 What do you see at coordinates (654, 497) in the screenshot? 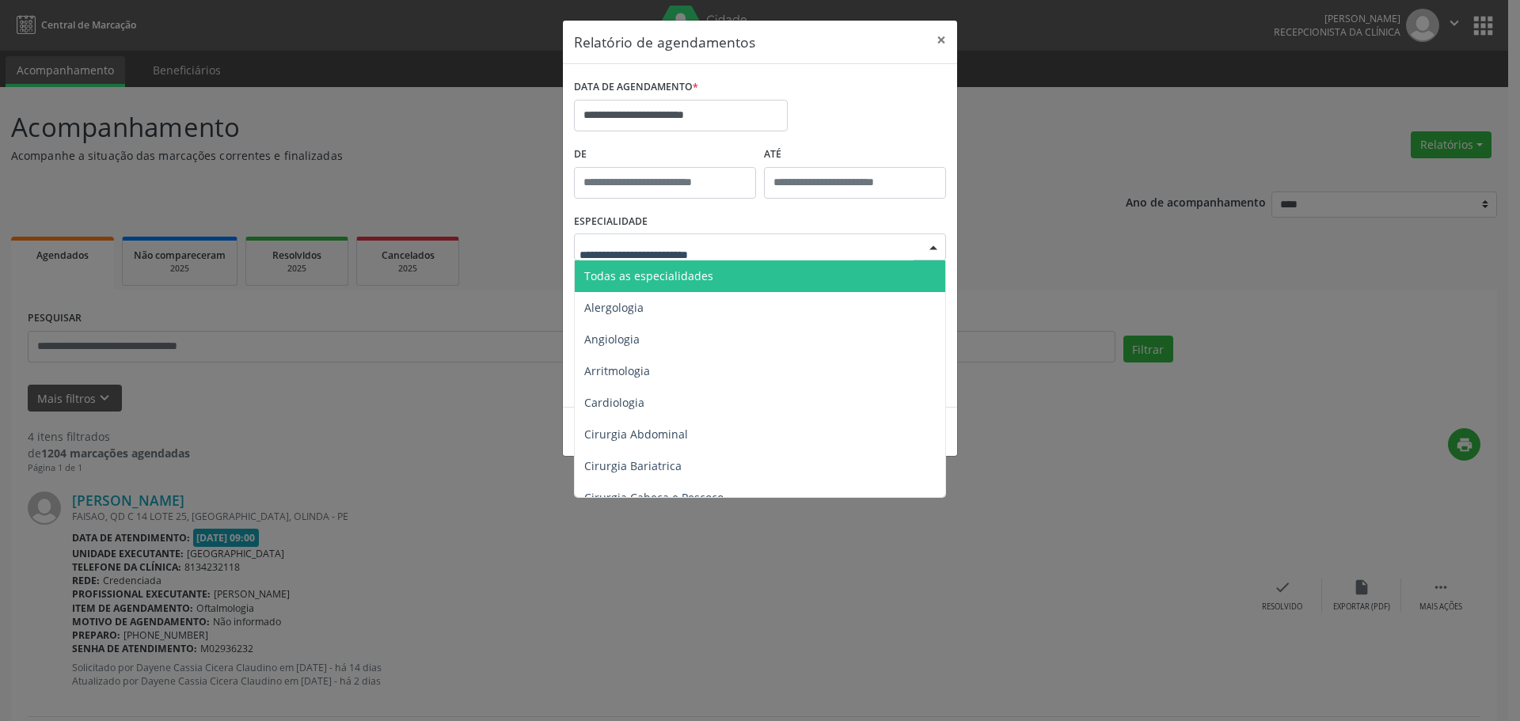
I see `span: Cirurgia Cabeça e Pescoço` at bounding box center [654, 497].